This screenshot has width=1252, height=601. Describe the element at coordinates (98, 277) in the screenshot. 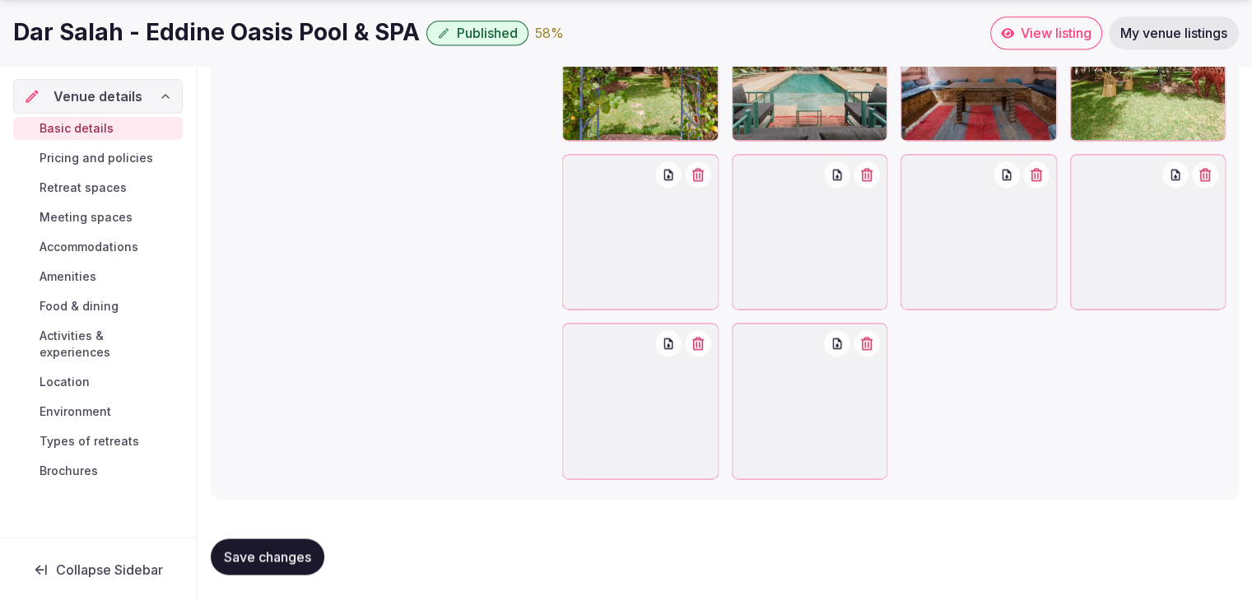

I see `a: Amenities` at that location.